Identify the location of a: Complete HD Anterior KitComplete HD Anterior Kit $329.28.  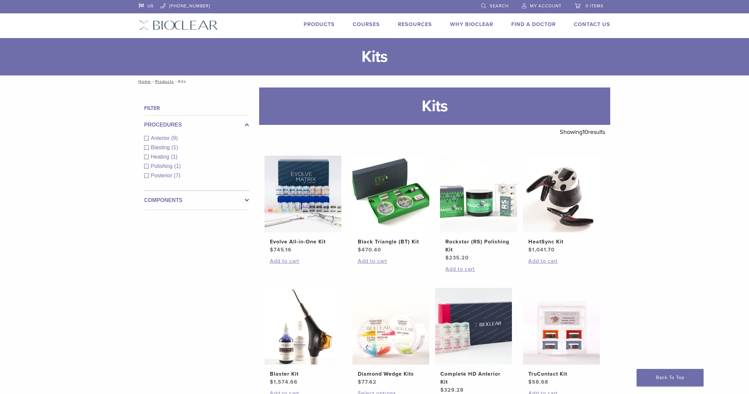
(473, 341).